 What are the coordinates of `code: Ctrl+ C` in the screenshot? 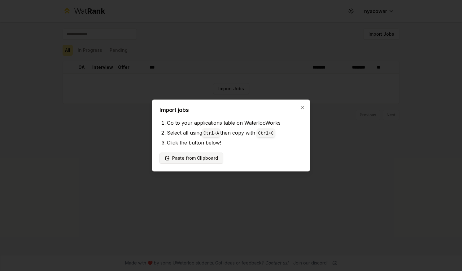 It's located at (266, 133).